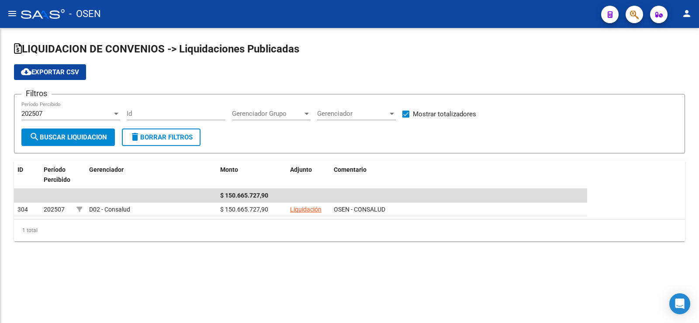 The image size is (699, 323). Describe the element at coordinates (444, 114) in the screenshot. I see `span: Mostrar totalizadores` at that location.